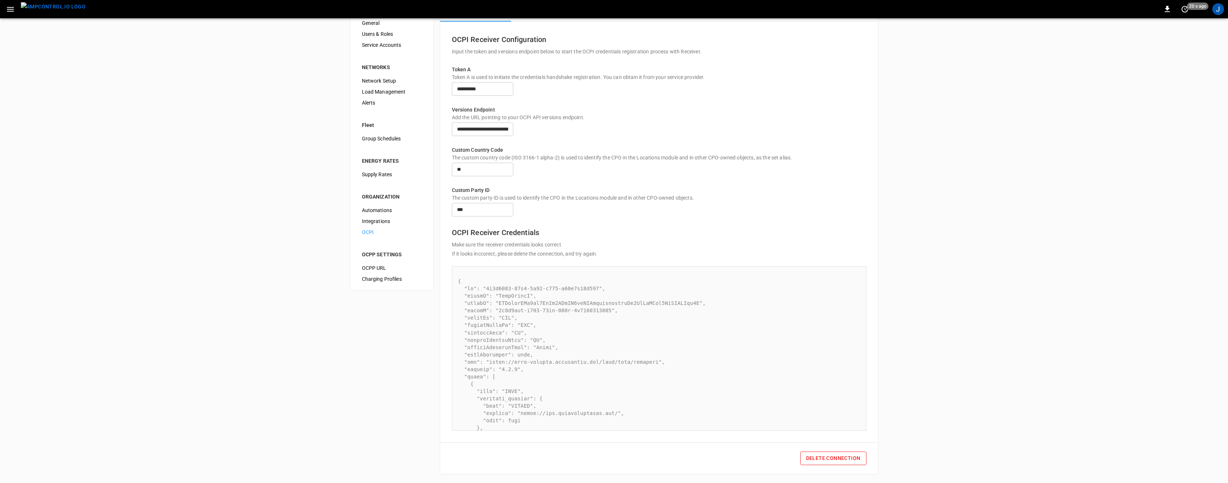  What do you see at coordinates (1185, 9) in the screenshot?
I see `button: set refresh interval` at bounding box center [1185, 9].